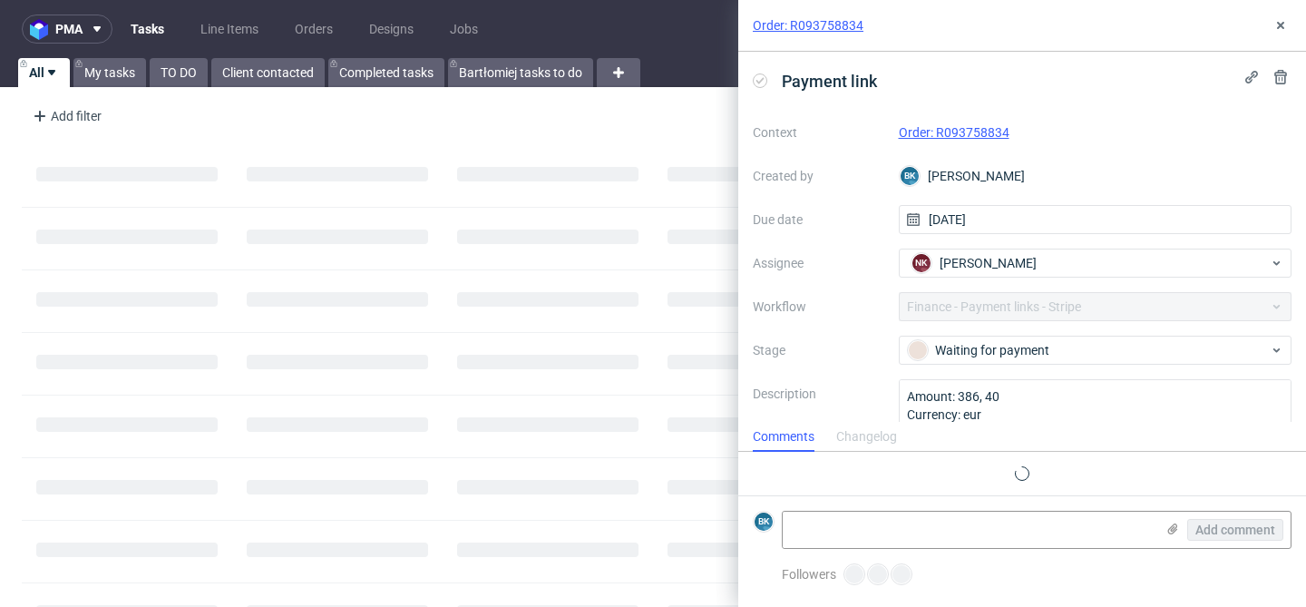  What do you see at coordinates (783, 437) in the screenshot?
I see `div: Comments` at bounding box center [783, 437].